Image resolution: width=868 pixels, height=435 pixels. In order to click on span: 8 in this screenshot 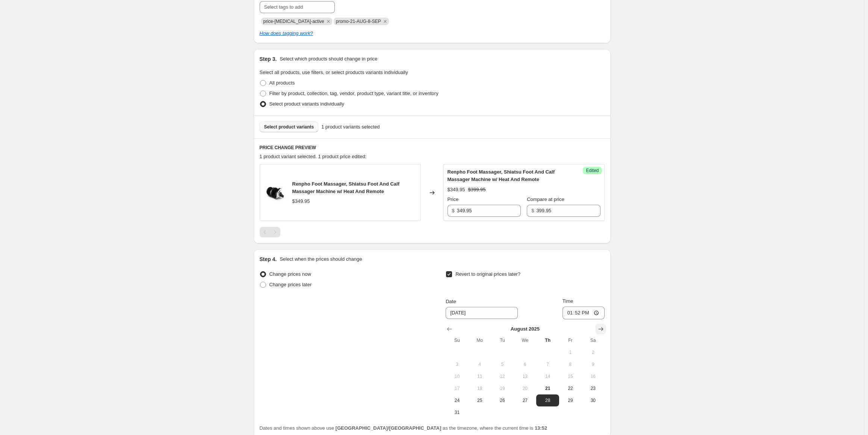, I will do `click(570, 364)`.